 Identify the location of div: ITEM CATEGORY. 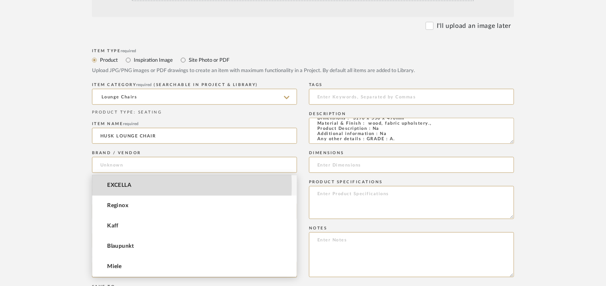
(194, 85).